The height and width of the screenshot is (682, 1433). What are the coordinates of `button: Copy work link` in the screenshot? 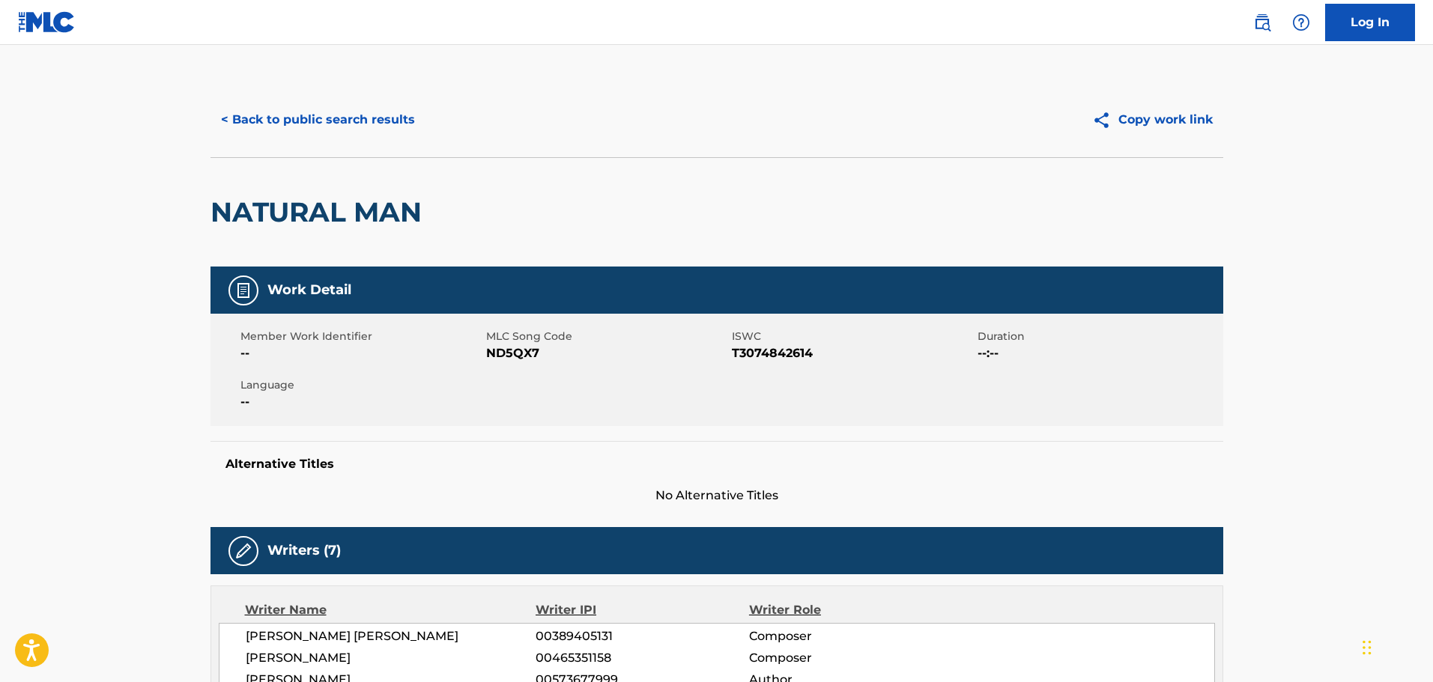 It's located at (1152, 120).